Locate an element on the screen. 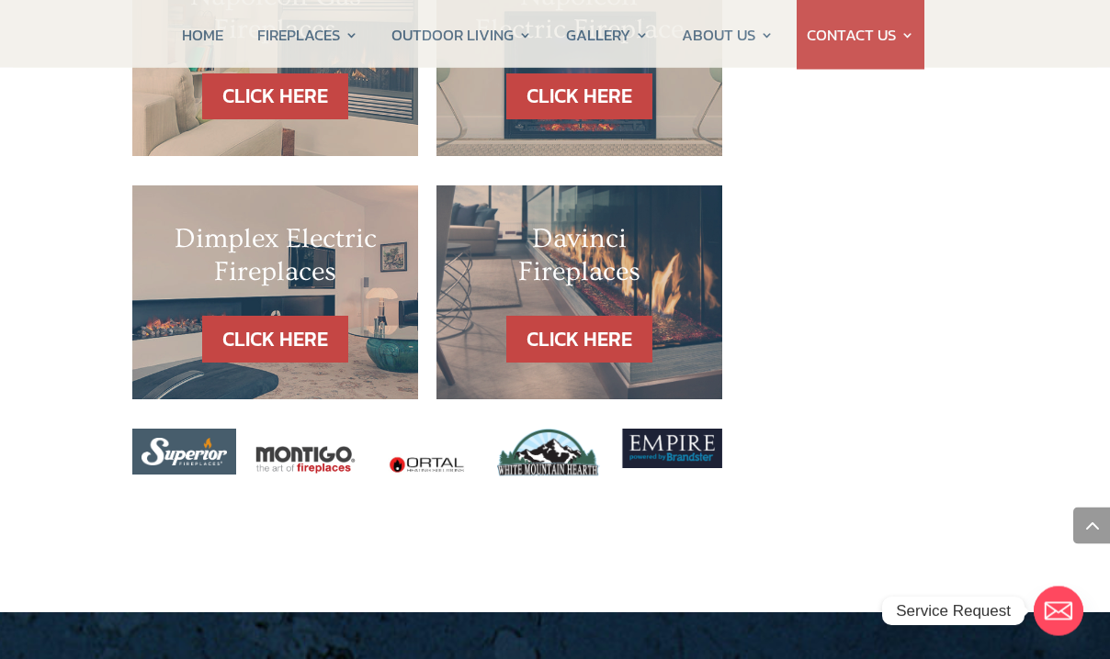 The width and height of the screenshot is (1110, 659). img: Screen-5-7-2021_34050_PM is located at coordinates (670, 448).